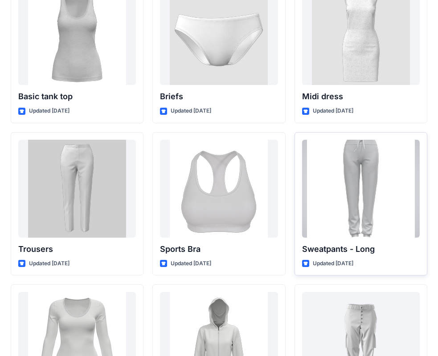 The width and height of the screenshot is (438, 356). I want to click on a: Trousers, so click(77, 189).